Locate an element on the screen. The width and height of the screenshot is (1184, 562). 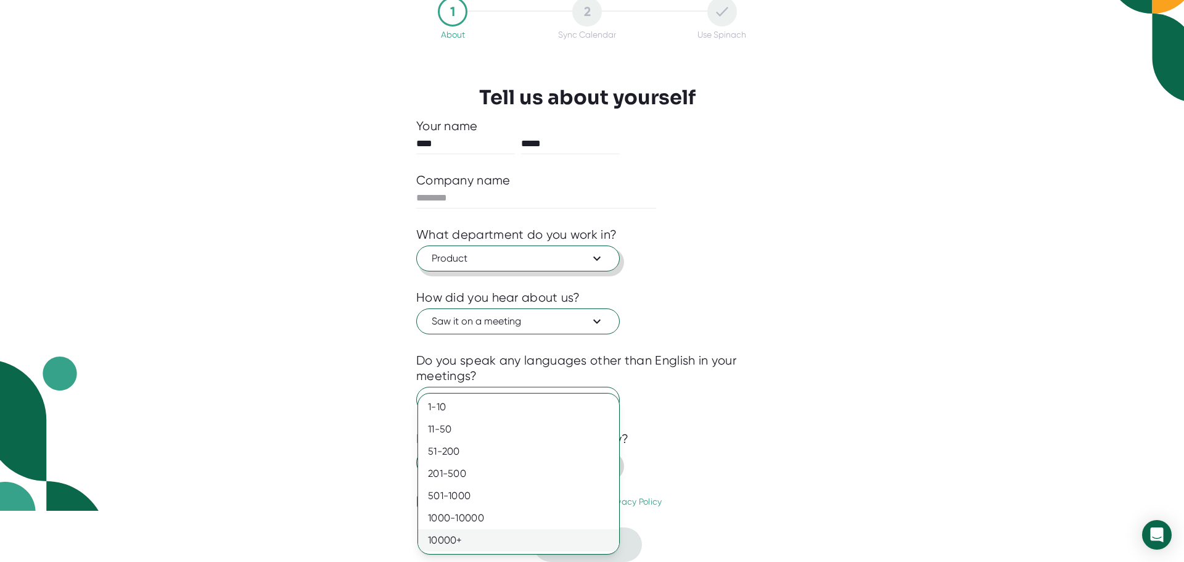
div: 51-200 is located at coordinates (519, 451).